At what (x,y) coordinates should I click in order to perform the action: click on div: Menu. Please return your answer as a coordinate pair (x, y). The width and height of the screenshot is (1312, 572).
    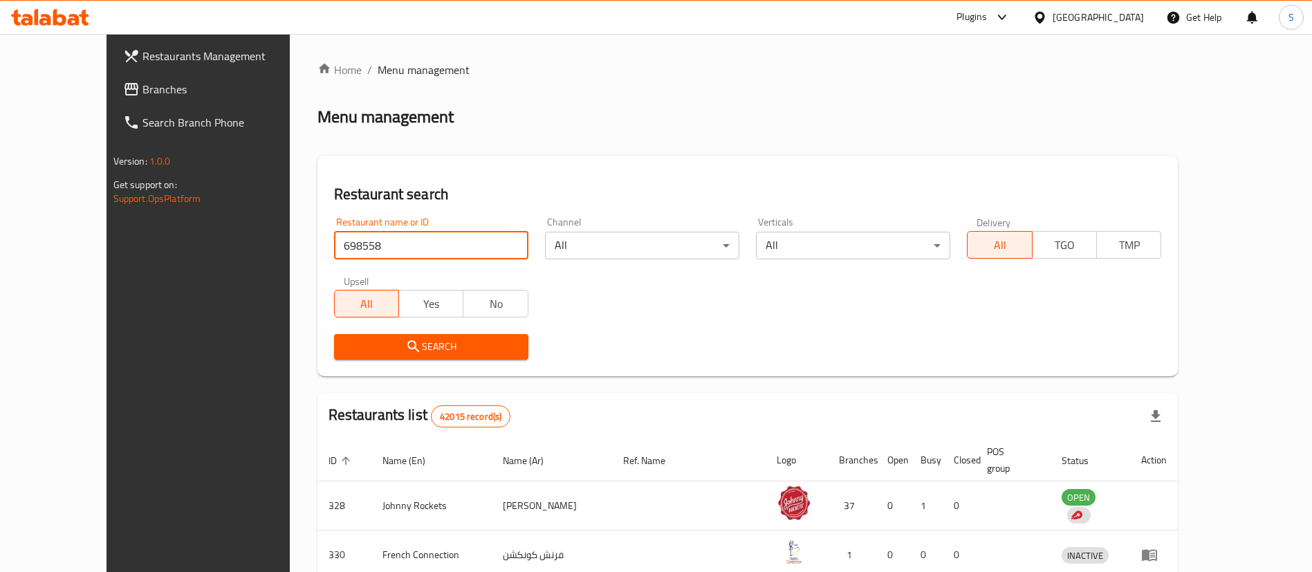
    Looking at the image, I should click on (1154, 555).